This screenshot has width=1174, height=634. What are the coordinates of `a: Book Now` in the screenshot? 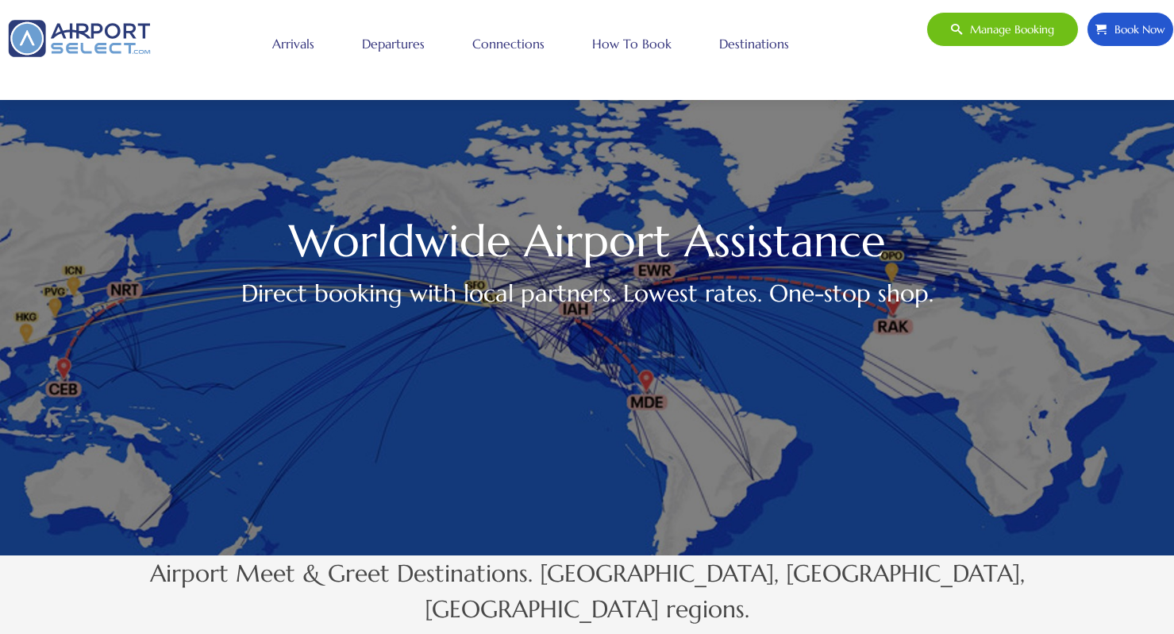 It's located at (1131, 29).